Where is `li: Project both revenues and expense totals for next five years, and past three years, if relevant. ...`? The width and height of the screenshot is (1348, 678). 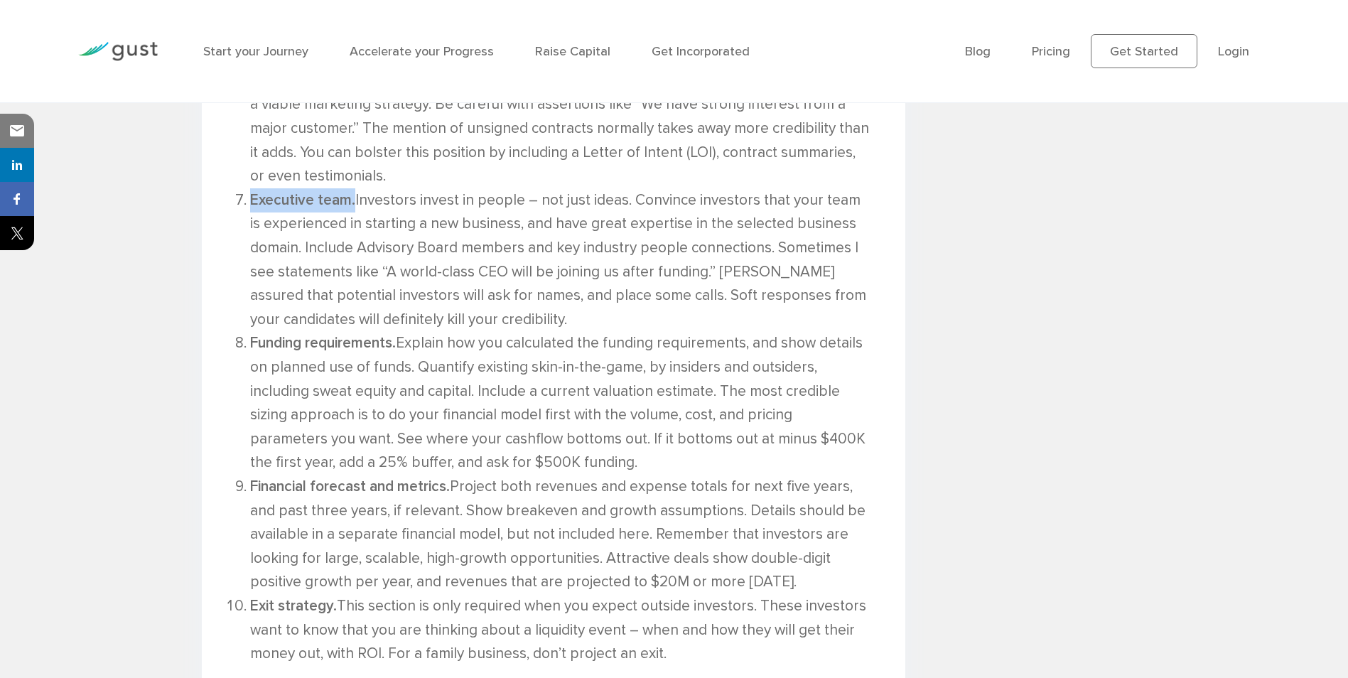 li: Project both revenues and expense totals for next five years, and past three years, if relevant. ... is located at coordinates (560, 534).